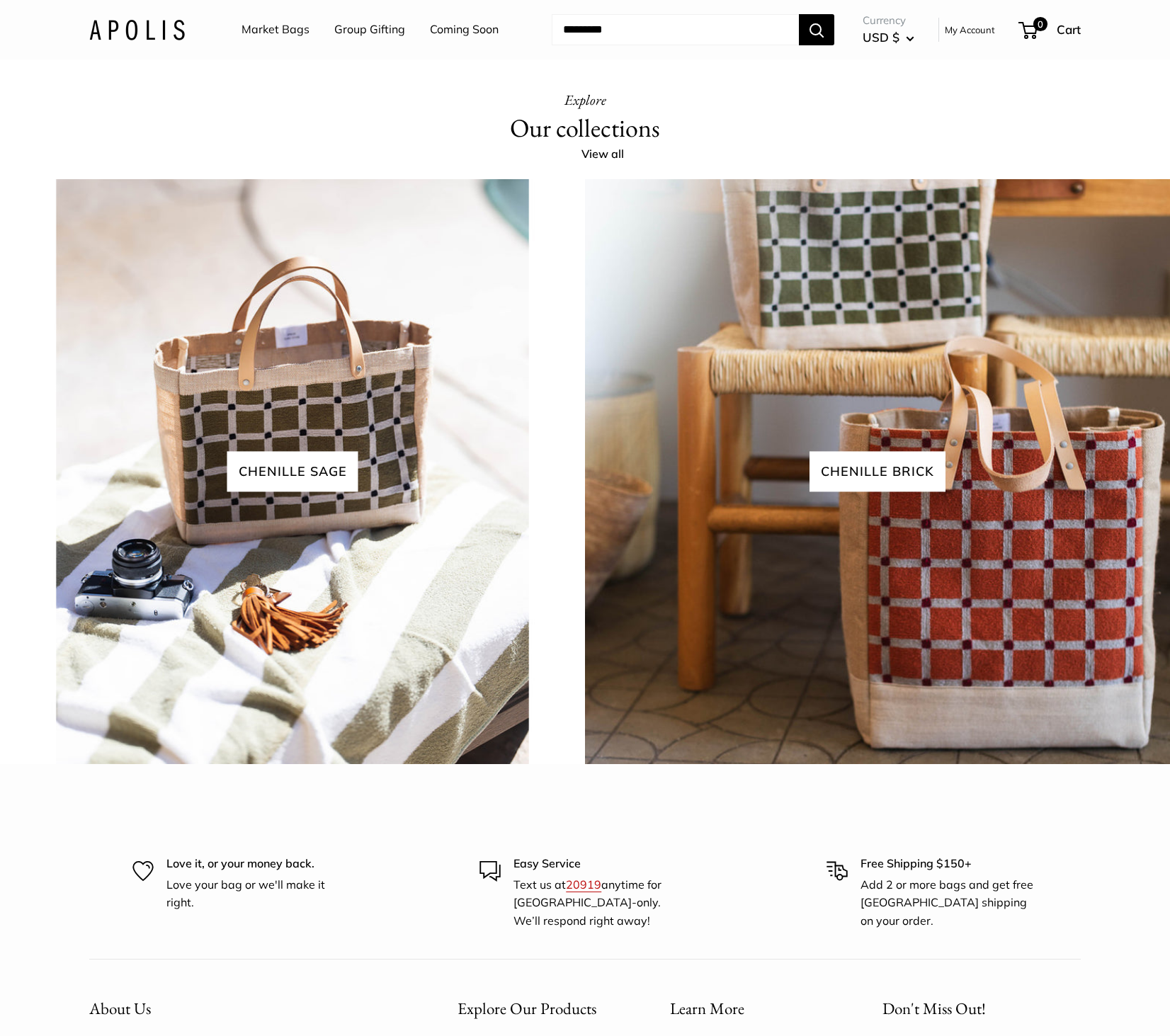  I want to click on p: Free Shipping $150+, so click(949, 865).